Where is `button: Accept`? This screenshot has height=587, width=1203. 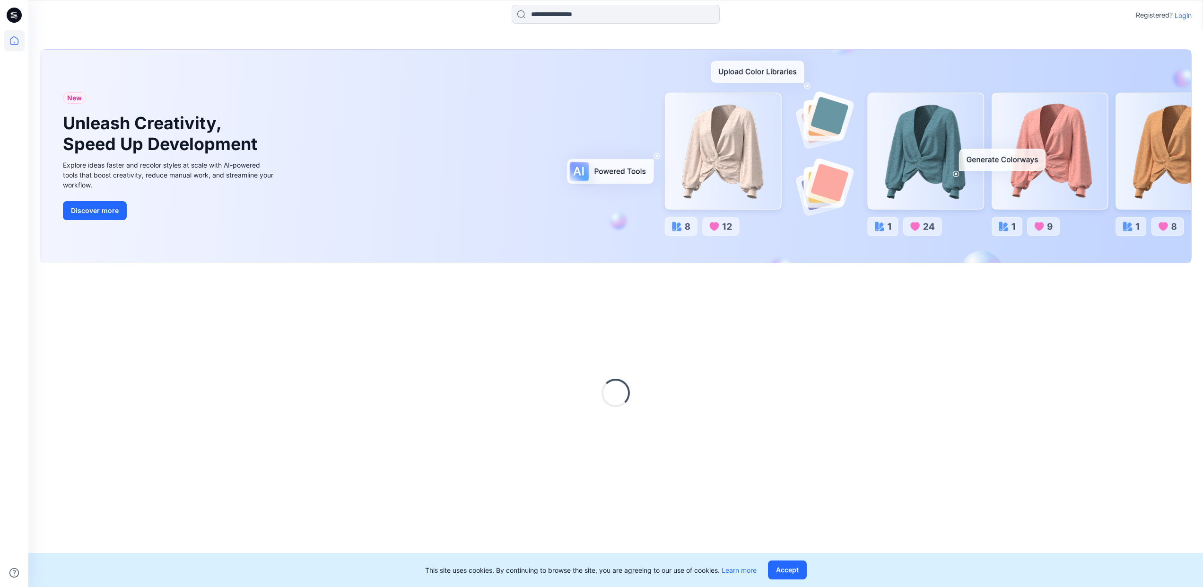
button: Accept is located at coordinates (788, 570).